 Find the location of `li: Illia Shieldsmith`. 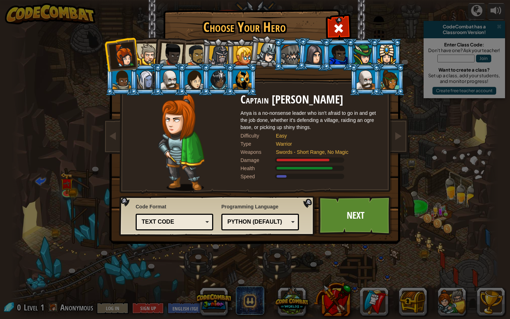

li: Illia Shieldsmith is located at coordinates (193, 79).